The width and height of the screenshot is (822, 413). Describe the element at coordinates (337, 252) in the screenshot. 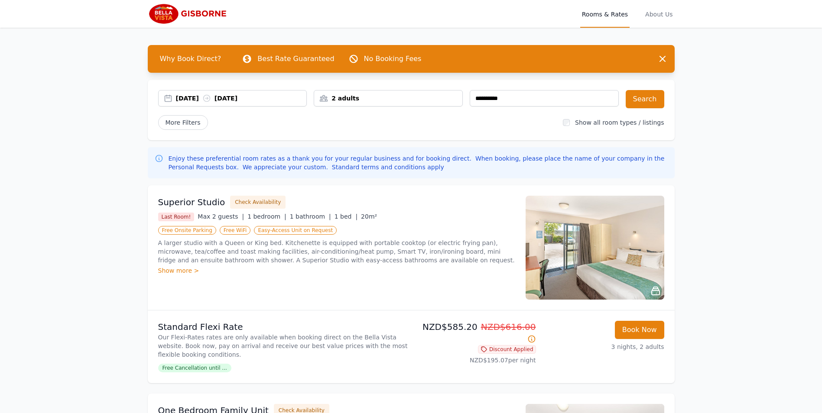

I see `p: A larger studio with a Queen or King bed. Kitchenette is equipped with portable cooktop (or elect...` at that location.